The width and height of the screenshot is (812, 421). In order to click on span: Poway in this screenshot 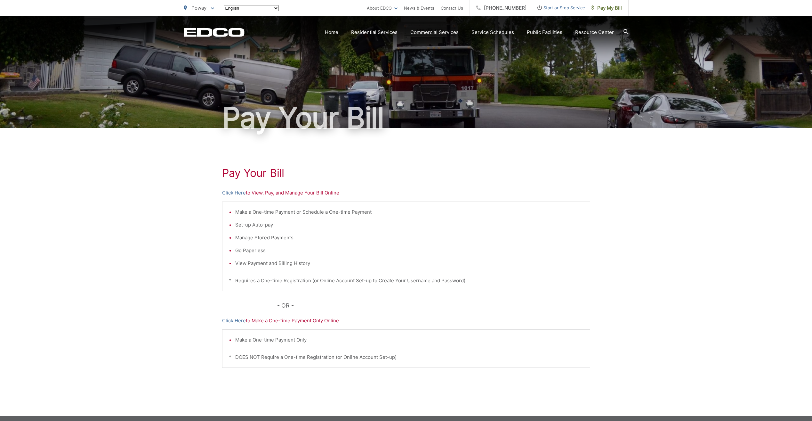, I will do `click(199, 8)`.